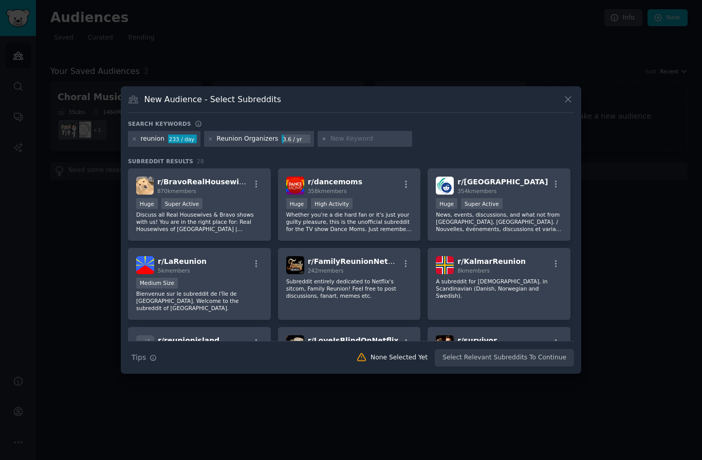 The width and height of the screenshot is (702, 460). Describe the element at coordinates (296, 139) in the screenshot. I see `div: 3.6 / yr` at that location.